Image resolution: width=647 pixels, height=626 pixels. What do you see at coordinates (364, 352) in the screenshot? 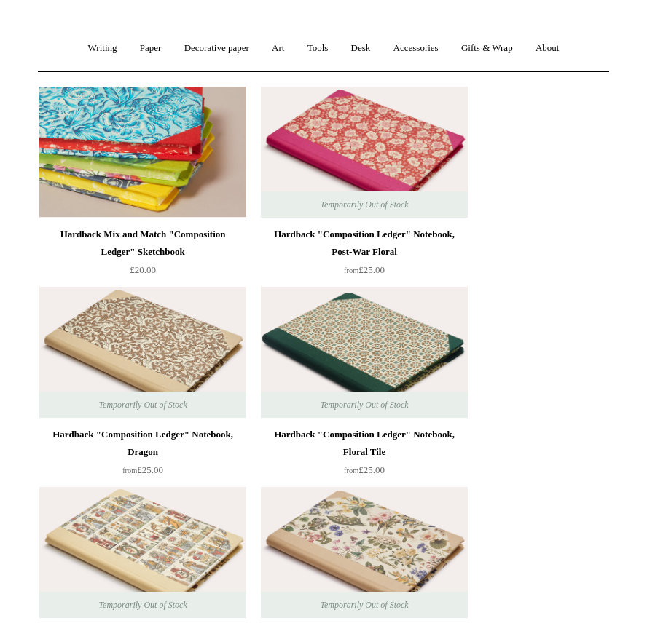
I see `img: Hardback "Composition Ledger" Notebook, Floral Tile` at bounding box center [364, 352].